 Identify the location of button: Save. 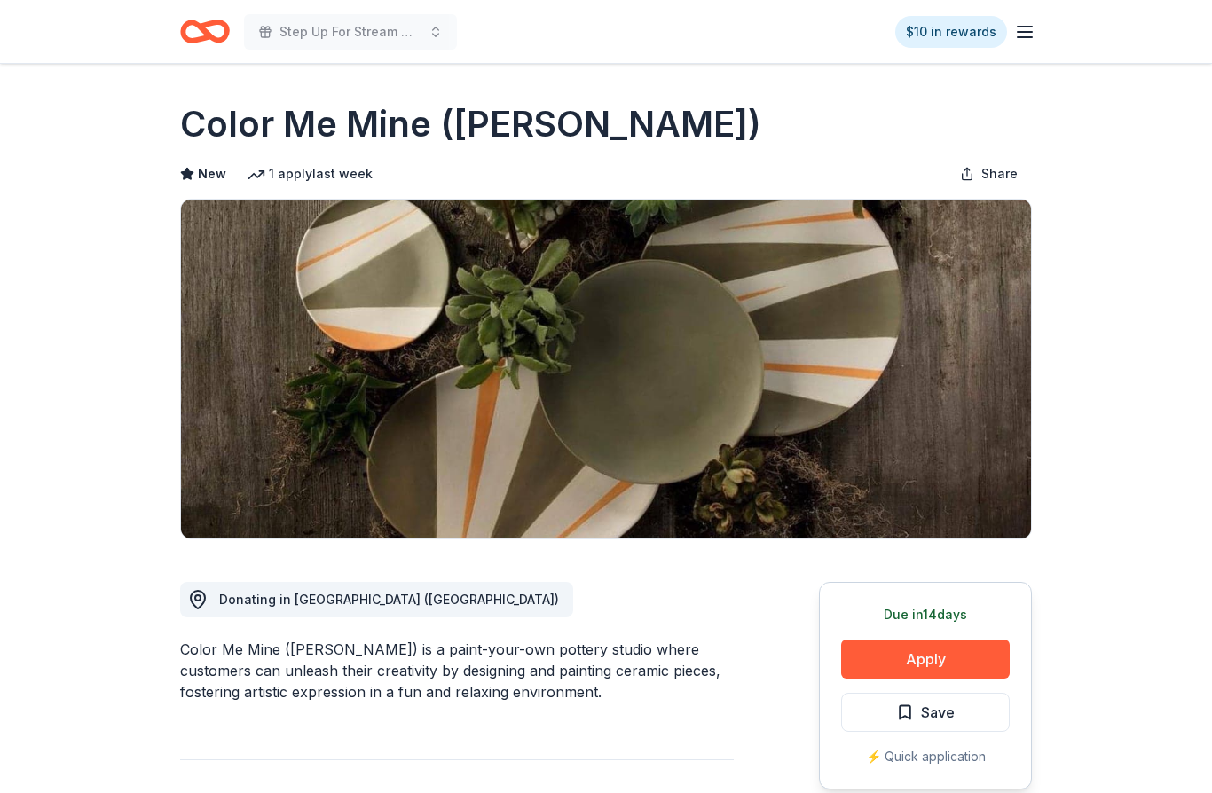
(925, 712).